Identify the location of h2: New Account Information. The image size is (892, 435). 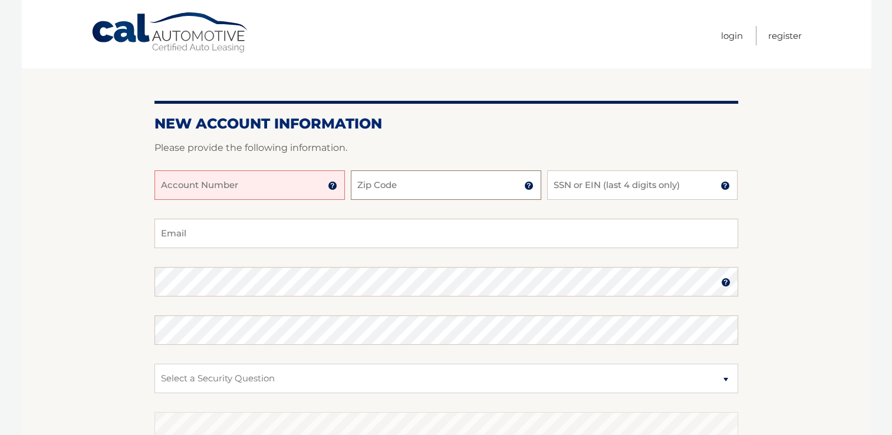
(447, 124).